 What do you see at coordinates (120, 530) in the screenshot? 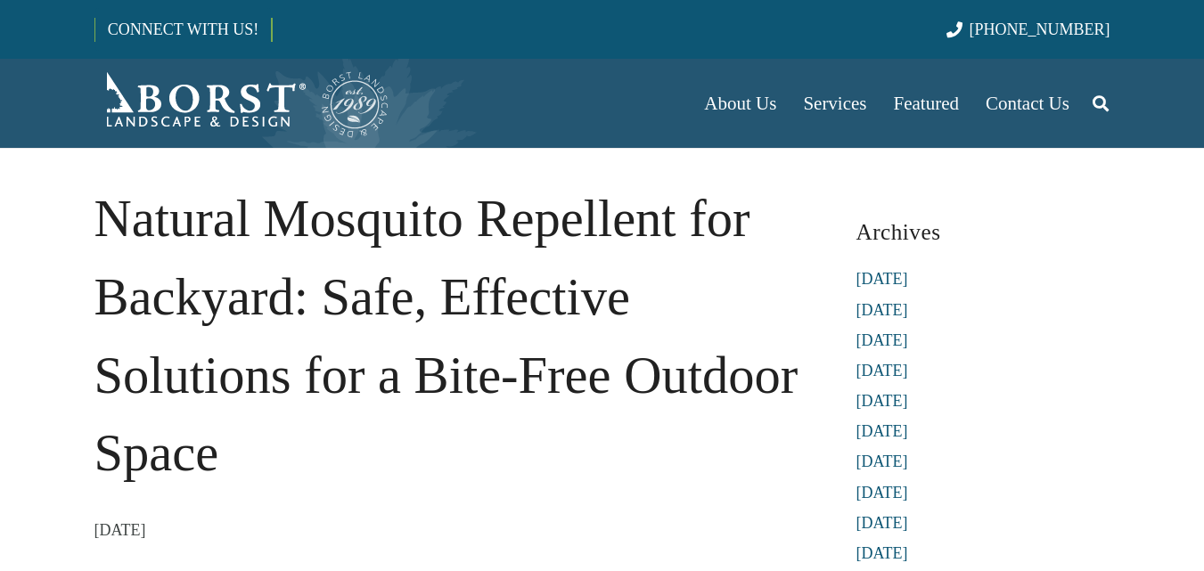
I see `time: 2 September 2025 at 12:15:03 America/New_York` at bounding box center [120, 530].